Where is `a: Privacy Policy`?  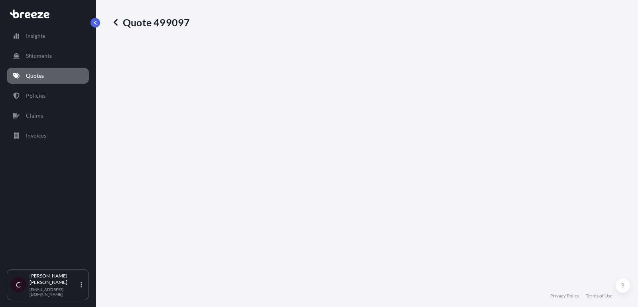 a: Privacy Policy is located at coordinates (564, 296).